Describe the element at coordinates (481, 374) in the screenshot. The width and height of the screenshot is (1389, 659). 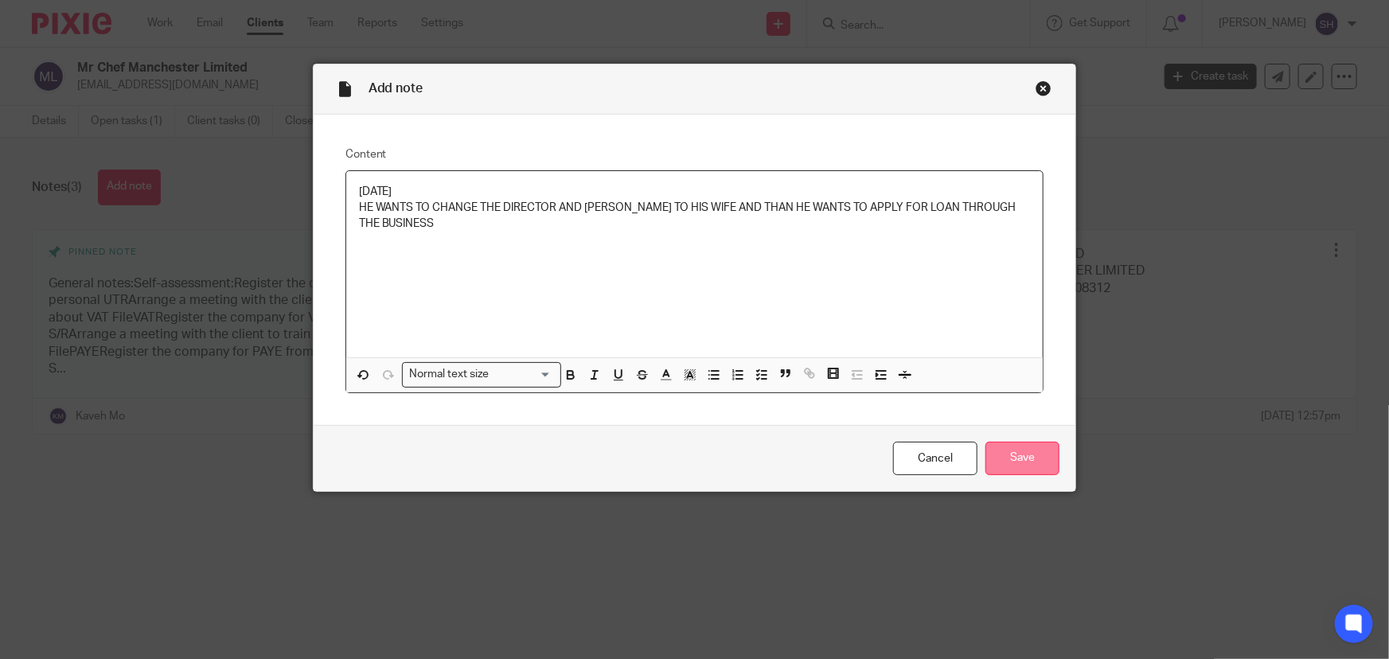
I see `div: Search for option` at that location.